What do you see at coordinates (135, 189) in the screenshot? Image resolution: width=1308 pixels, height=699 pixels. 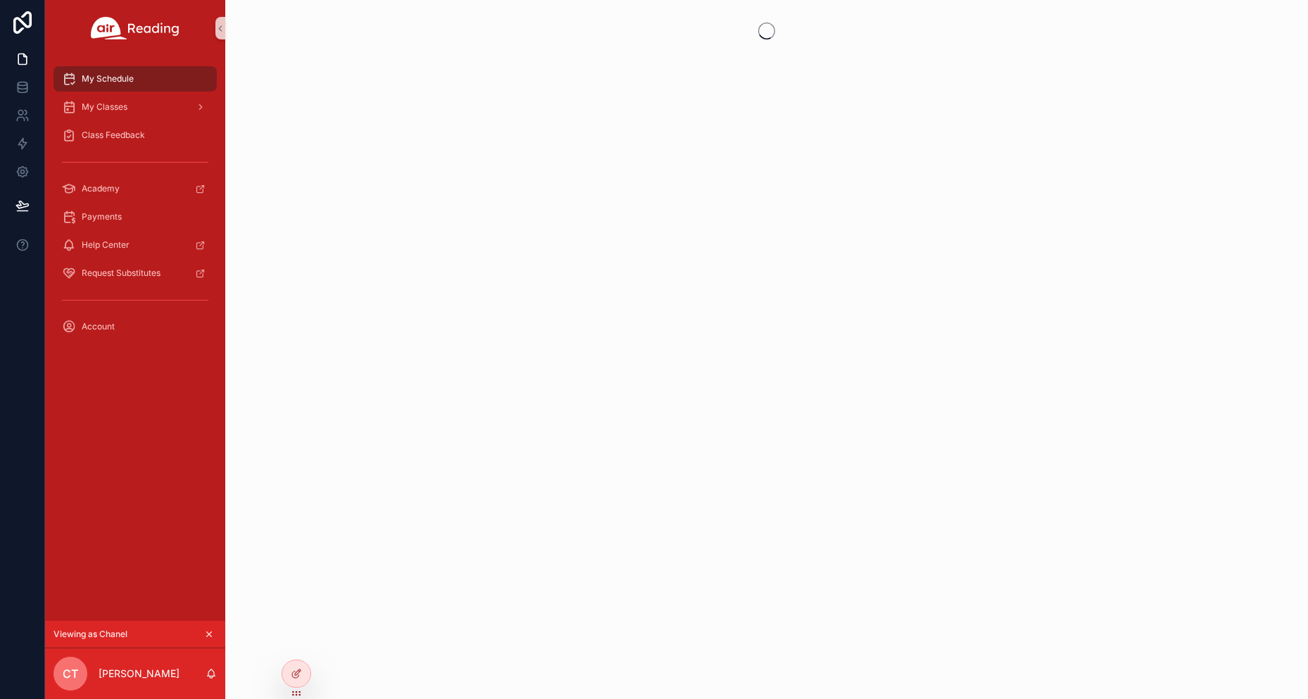 I see `a: Academy` at bounding box center [135, 189].